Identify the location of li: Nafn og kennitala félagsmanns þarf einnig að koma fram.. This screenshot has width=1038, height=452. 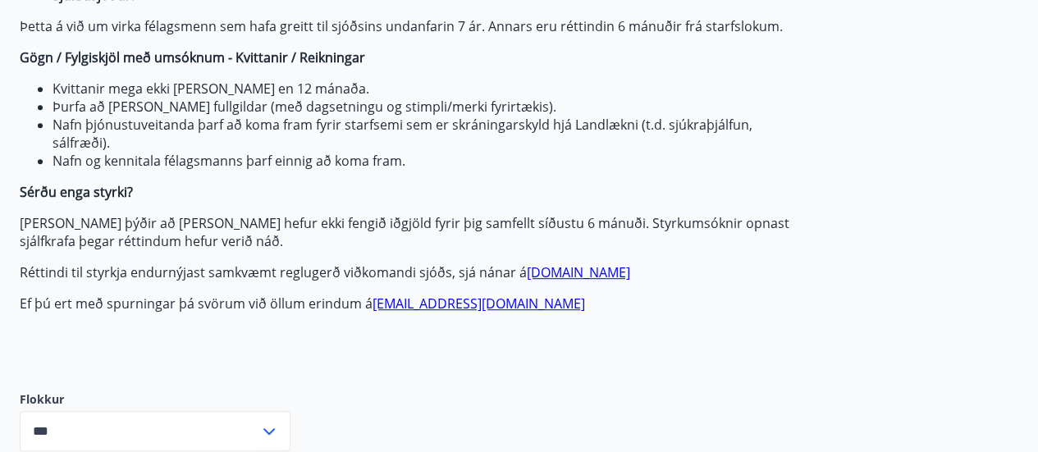
(423, 161).